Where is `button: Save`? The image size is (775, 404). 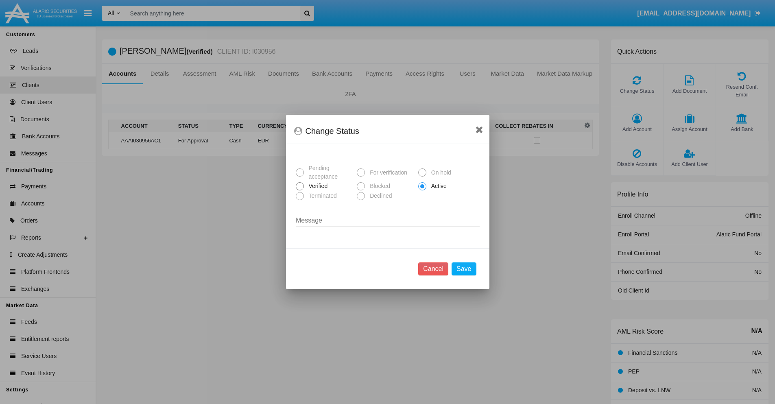 button: Save is located at coordinates (464, 269).